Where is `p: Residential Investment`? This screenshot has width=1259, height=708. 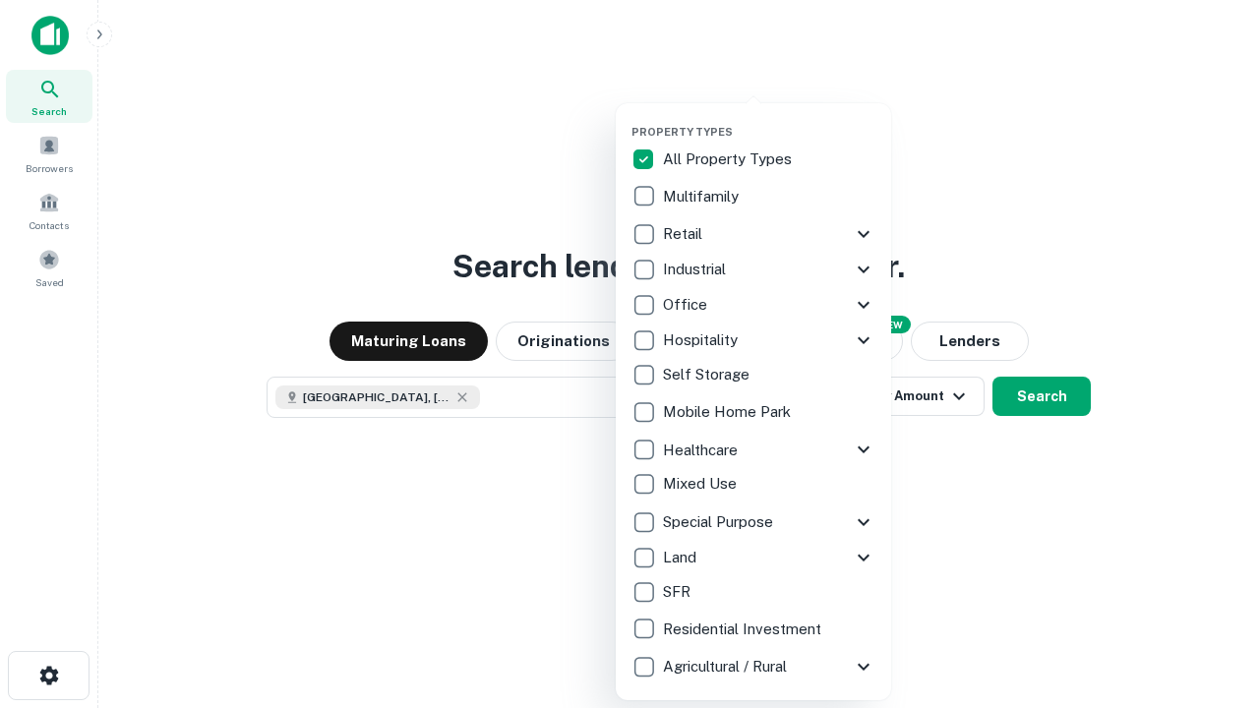
p: Residential Investment is located at coordinates (744, 630).